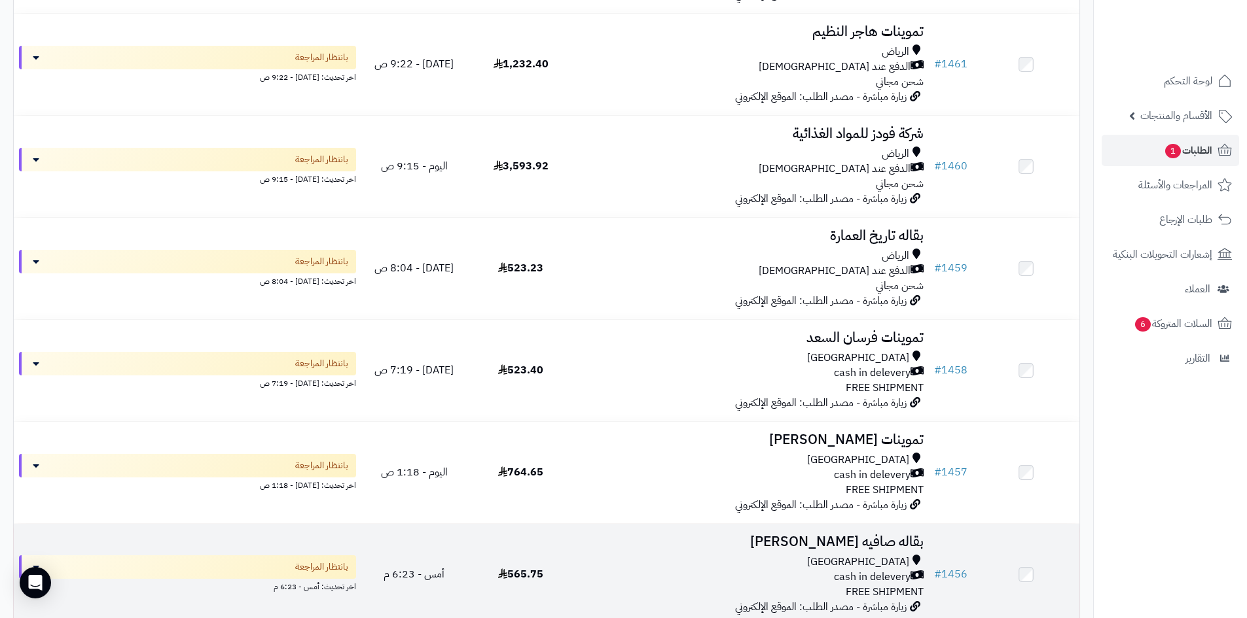 The width and height of the screenshot is (1247, 618). What do you see at coordinates (1173, 151) in the screenshot?
I see `span: 1` at bounding box center [1173, 151].